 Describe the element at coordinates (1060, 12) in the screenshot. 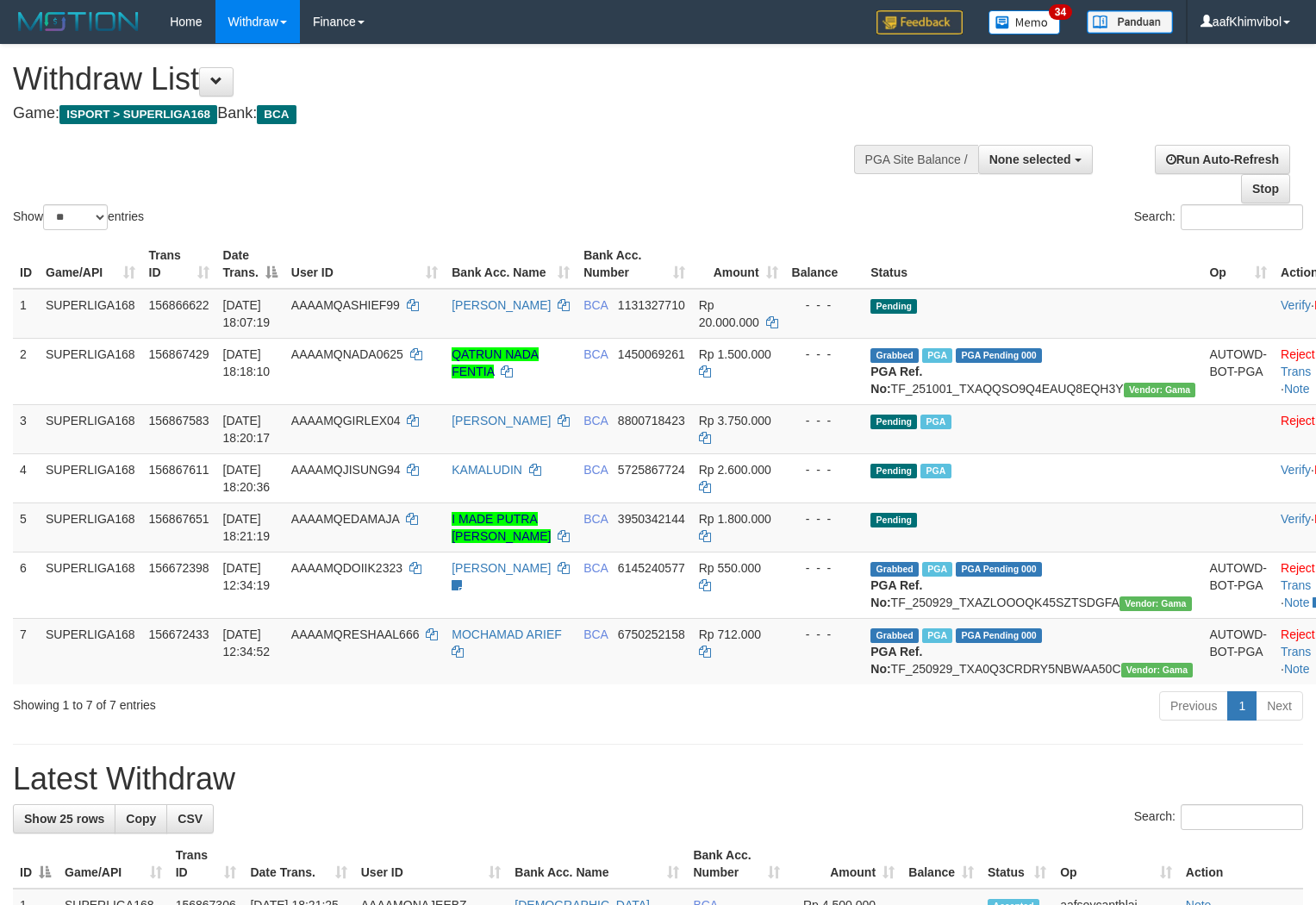

I see `span: 34` at that location.